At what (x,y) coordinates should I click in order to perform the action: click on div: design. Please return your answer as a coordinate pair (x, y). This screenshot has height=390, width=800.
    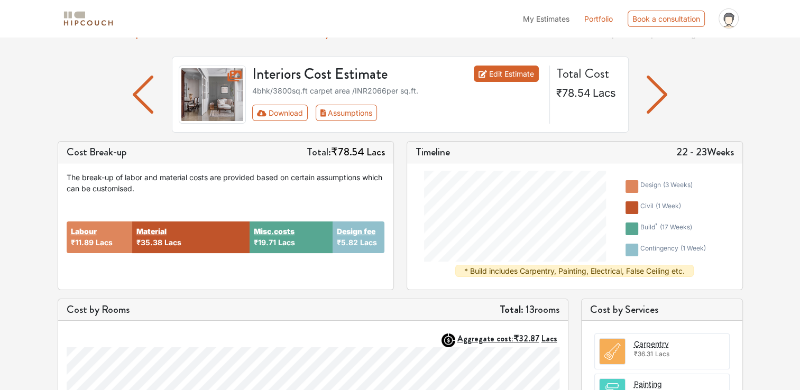
    Looking at the image, I should click on (666, 187).